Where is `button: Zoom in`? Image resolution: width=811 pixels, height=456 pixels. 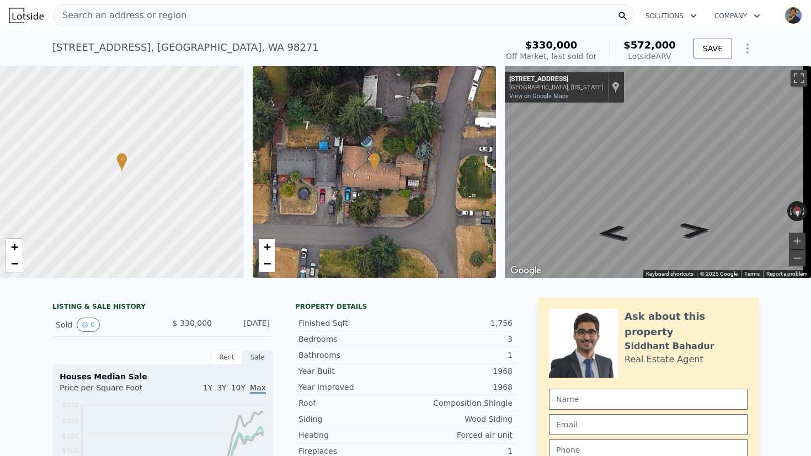
button: Zoom in is located at coordinates (797, 241).